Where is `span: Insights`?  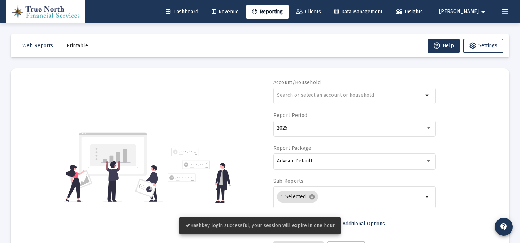 span: Insights is located at coordinates (409, 12).